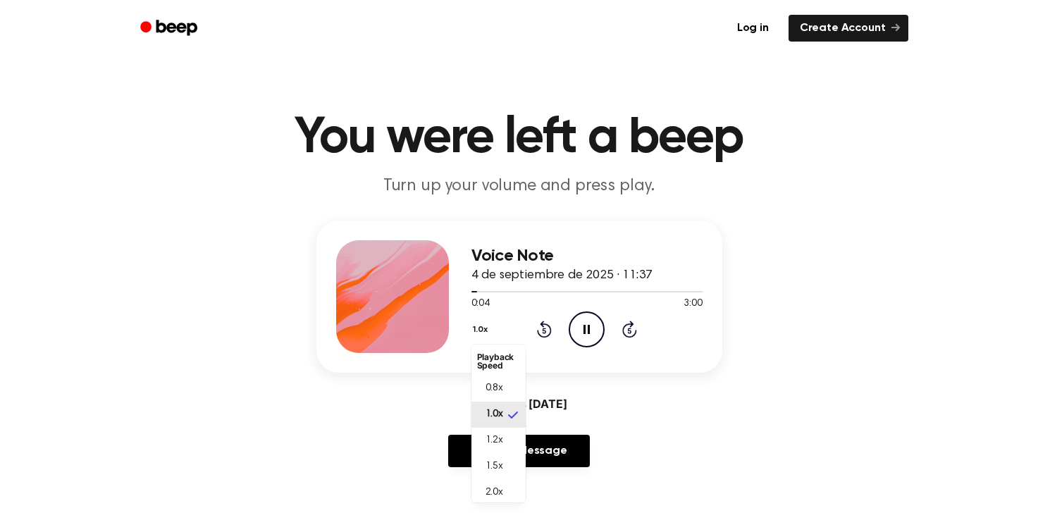 This screenshot has width=1038, height=532. Describe the element at coordinates (480, 304) in the screenshot. I see `span: 0:04` at that location.